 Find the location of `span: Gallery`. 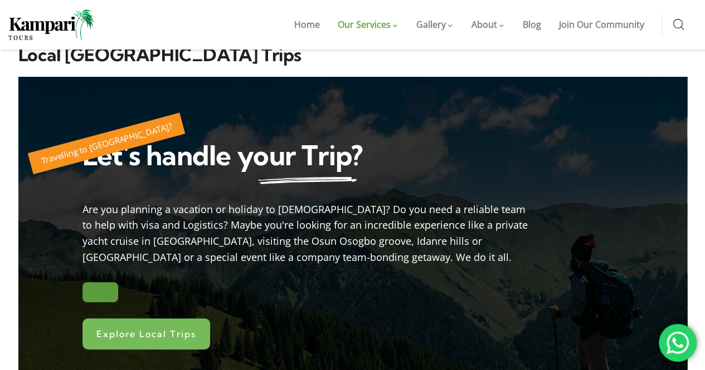

span: Gallery is located at coordinates (431, 25).